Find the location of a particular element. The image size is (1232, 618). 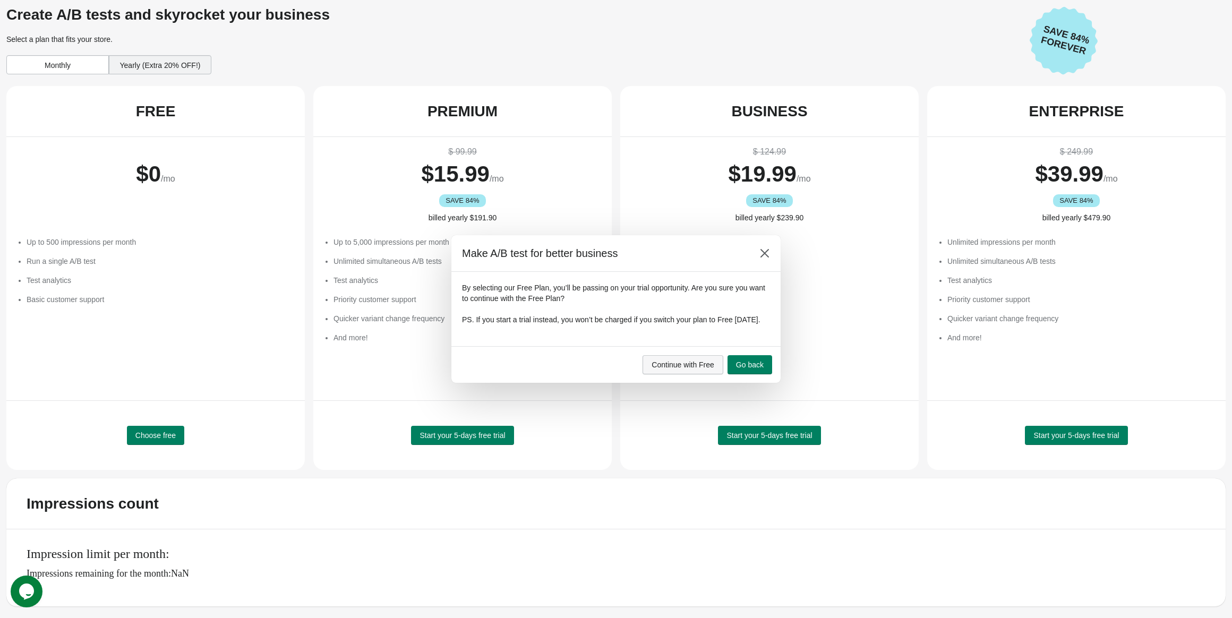

button: Continue with Free is located at coordinates (683, 365).